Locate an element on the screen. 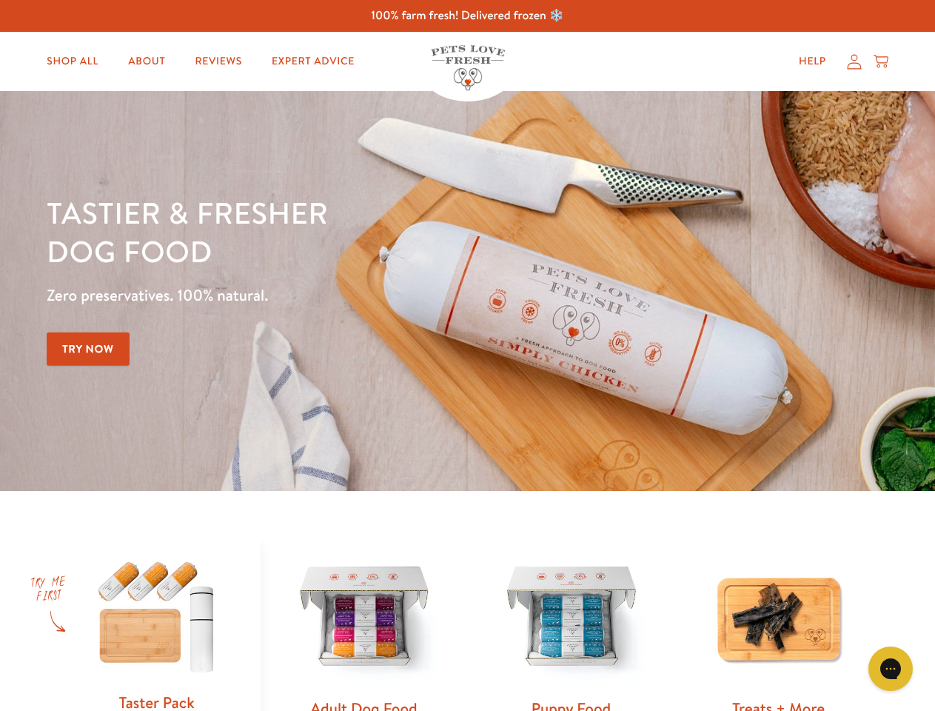 The image size is (935, 711). a: Try Now is located at coordinates (88, 349).